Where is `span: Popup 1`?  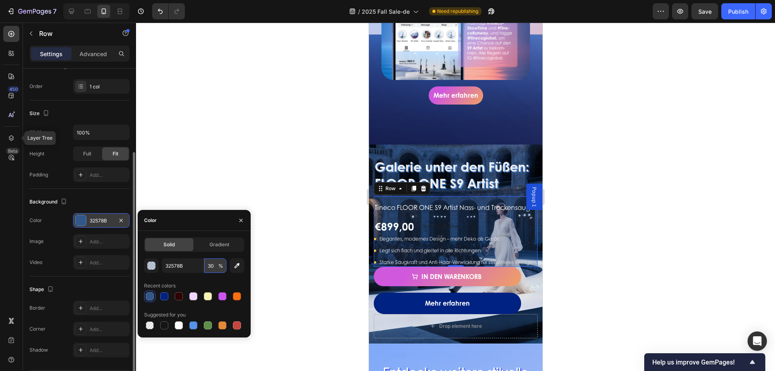
span: Popup 1 is located at coordinates (166, 174).